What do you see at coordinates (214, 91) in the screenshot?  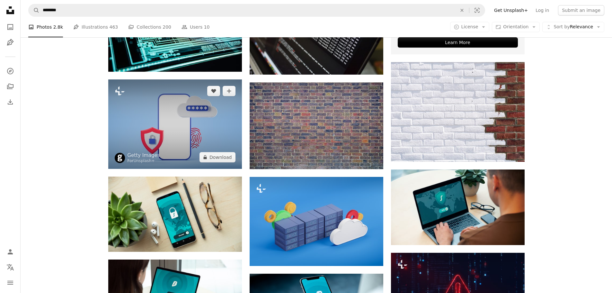 I see `button: Like` at bounding box center [214, 91].